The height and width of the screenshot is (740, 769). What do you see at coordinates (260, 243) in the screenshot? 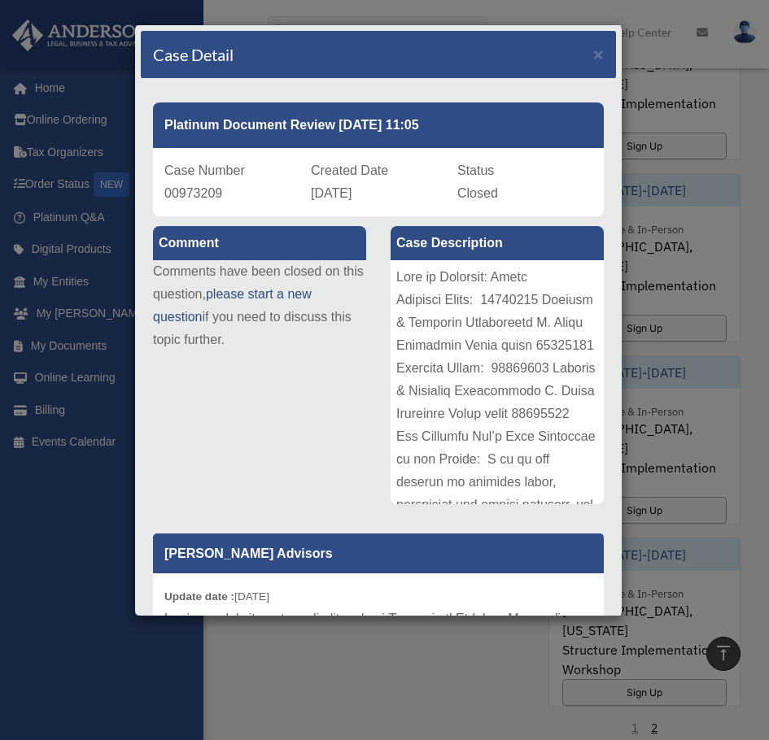
I see `label: Comment` at bounding box center [260, 243].